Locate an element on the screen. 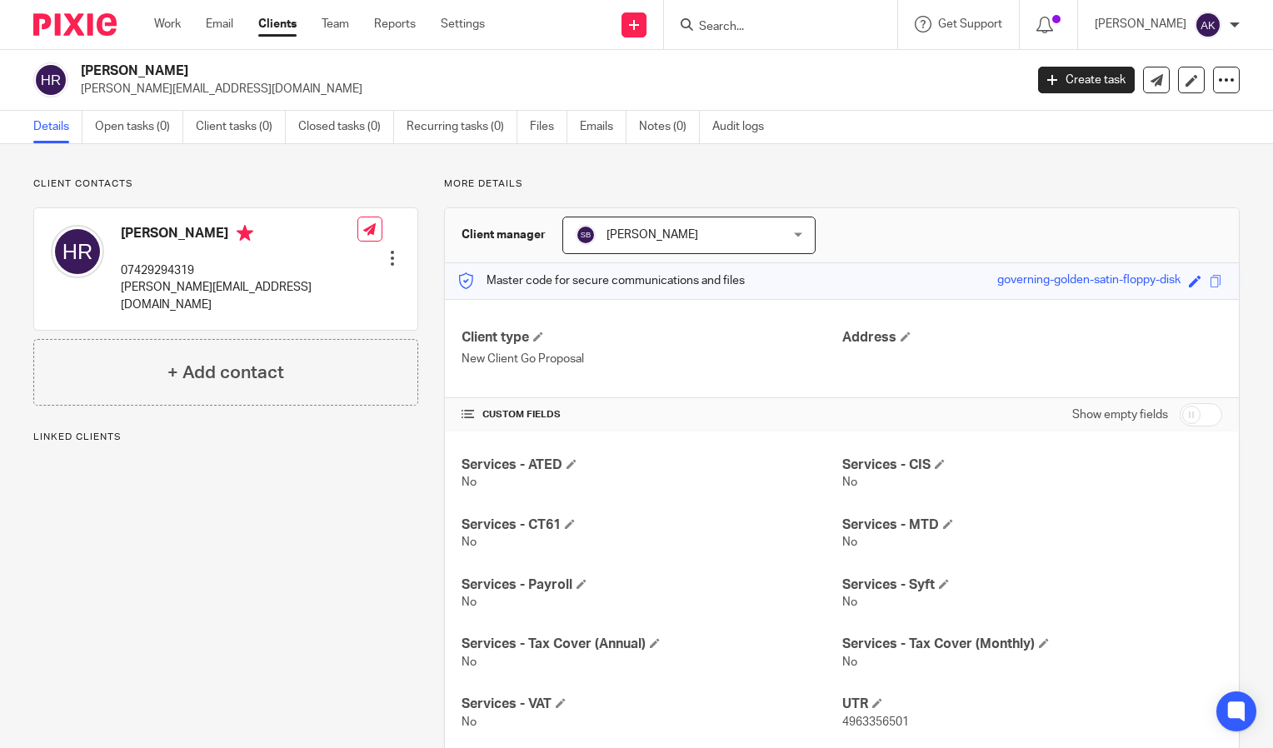 The image size is (1273, 748). a: Open tasks (0) is located at coordinates (139, 127).